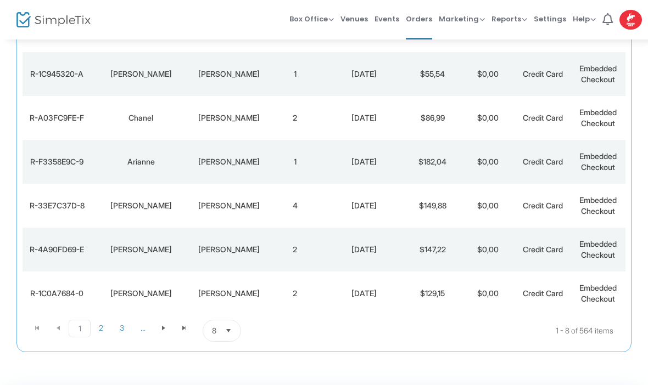  I want to click on td: $149,88, so click(432, 206).